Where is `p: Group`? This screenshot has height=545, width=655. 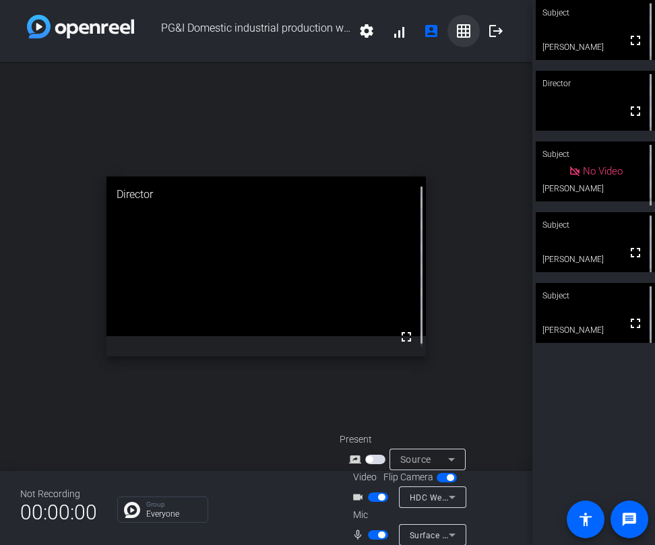
p: Group is located at coordinates (173, 505).